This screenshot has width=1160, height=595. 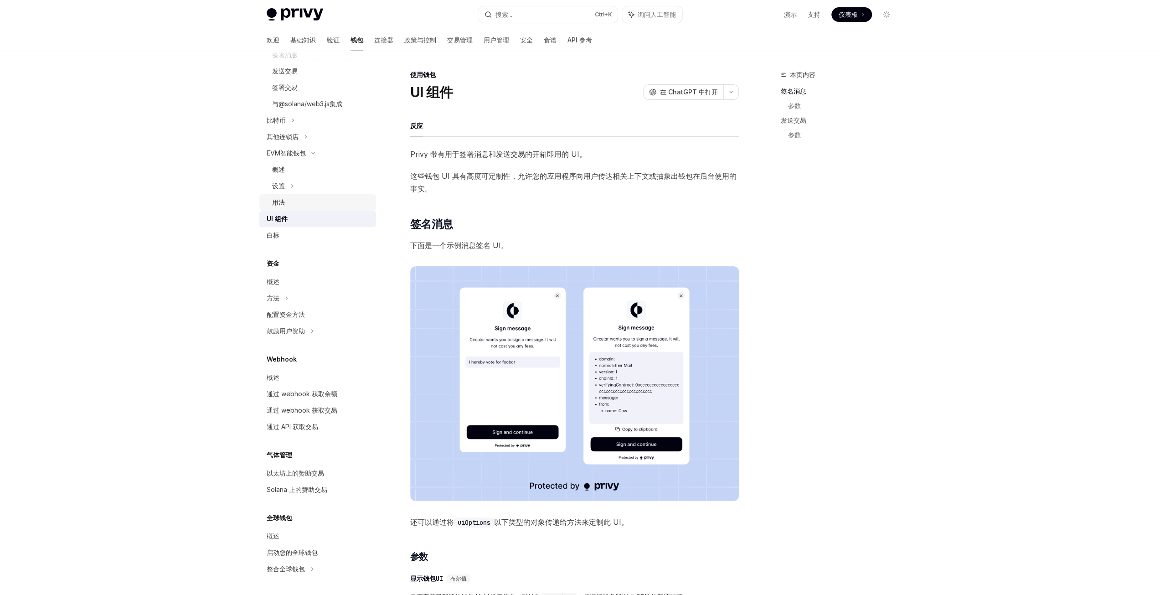 What do you see at coordinates (292, 552) in the screenshot?
I see `font: 启动您的全球钱包` at bounding box center [292, 552].